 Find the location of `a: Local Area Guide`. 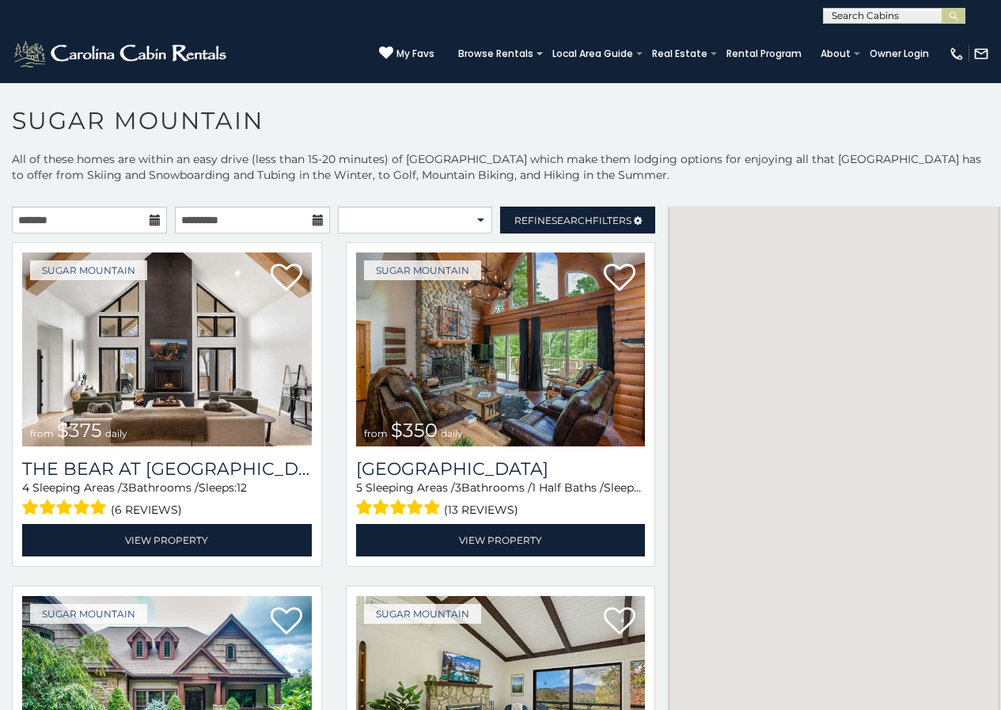

a: Local Area Guide is located at coordinates (593, 54).